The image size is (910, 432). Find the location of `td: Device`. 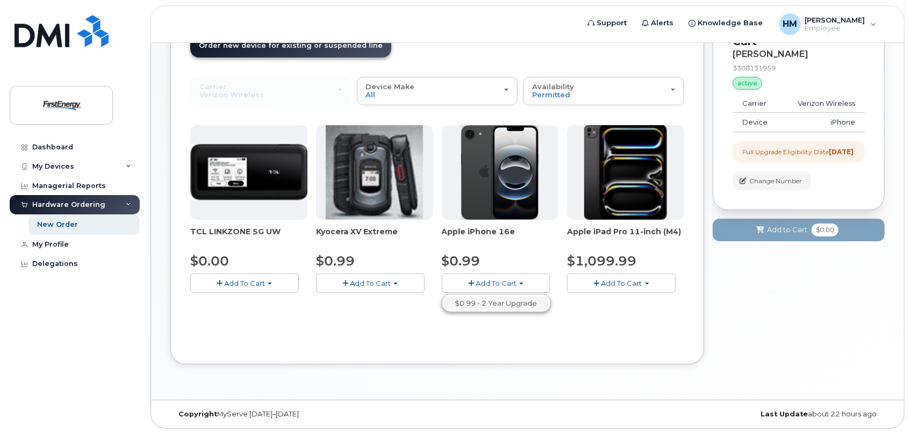

td: Device is located at coordinates (756, 123).